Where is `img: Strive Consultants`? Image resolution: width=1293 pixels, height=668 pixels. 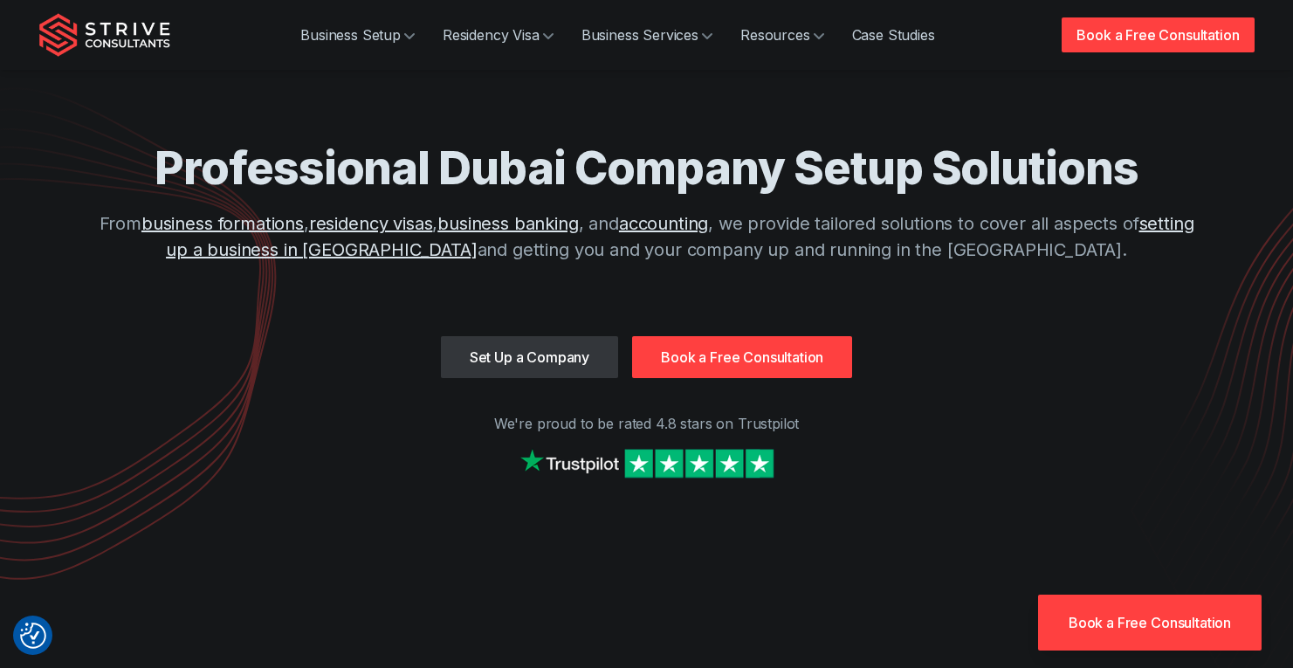 img: Strive Consultants is located at coordinates (105, 35).